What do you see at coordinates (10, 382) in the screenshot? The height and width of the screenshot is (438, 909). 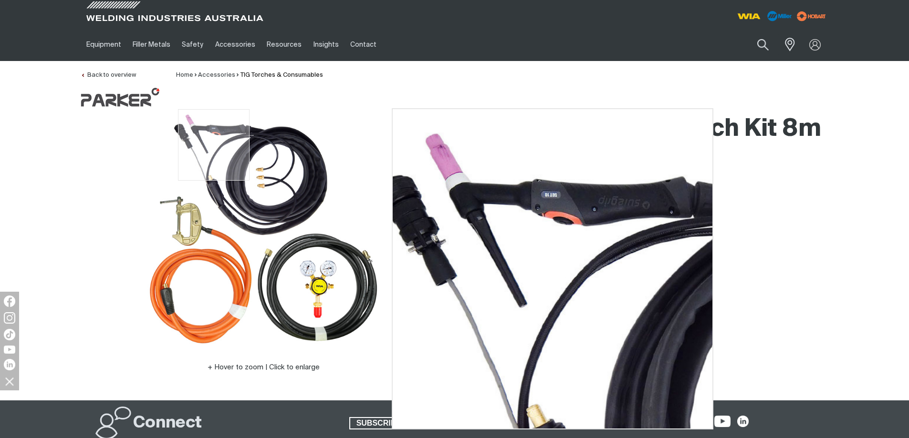 I see `img: hide socials` at bounding box center [10, 382].